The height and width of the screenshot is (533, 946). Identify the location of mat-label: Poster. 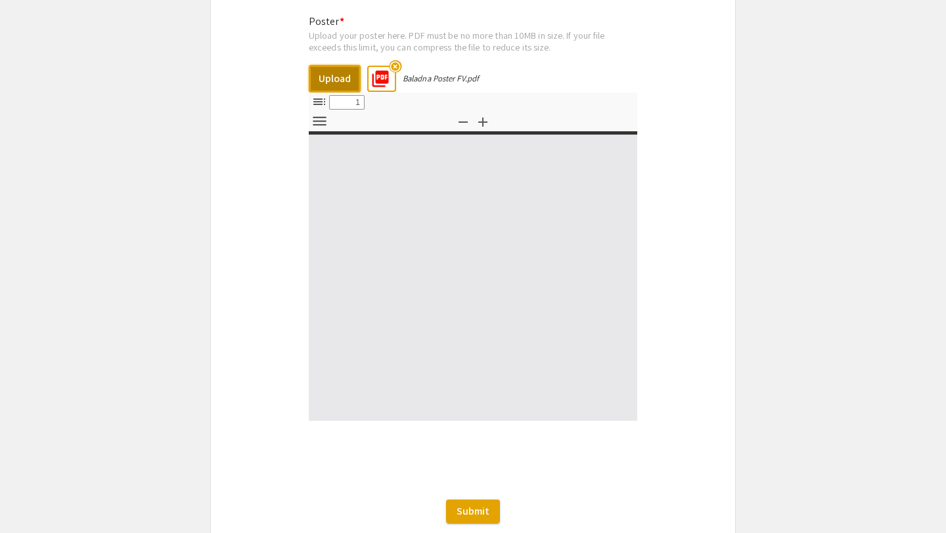
(326, 21).